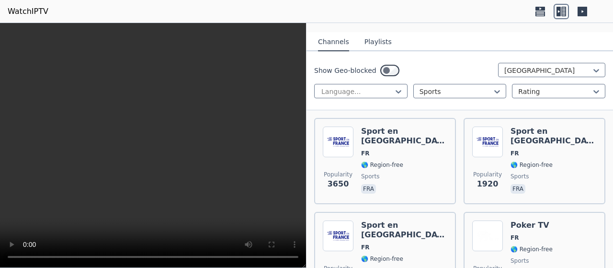 The height and width of the screenshot is (268, 613). What do you see at coordinates (487, 184) in the screenshot?
I see `span: 1920` at bounding box center [487, 184].